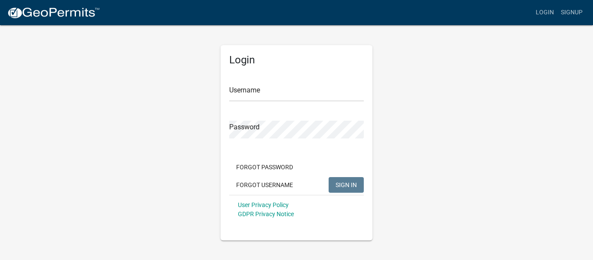 This screenshot has width=593, height=260. I want to click on button: SIGN IN, so click(346, 185).